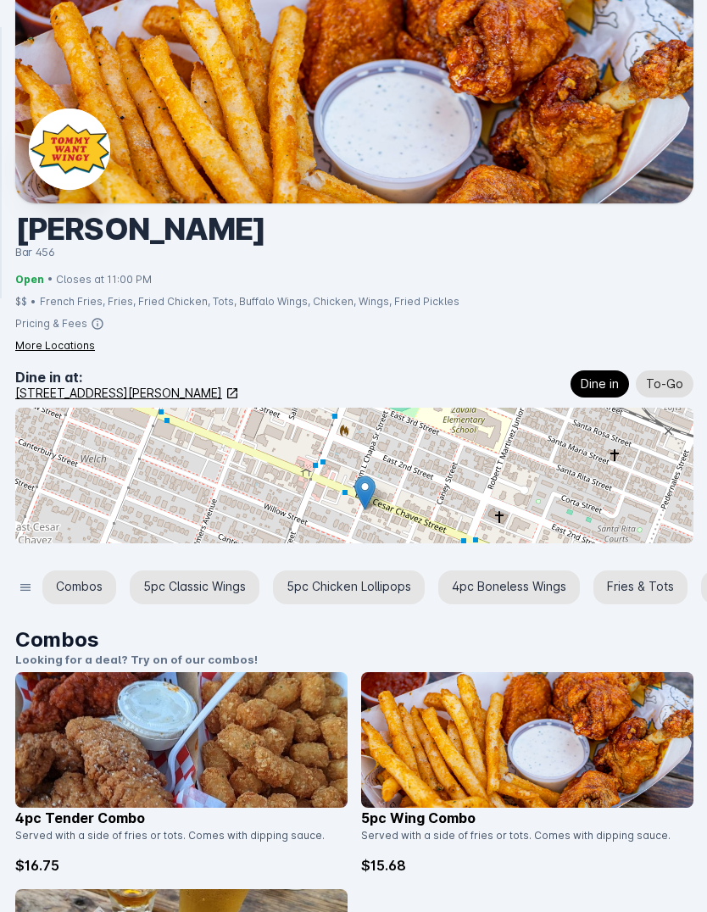 This screenshot has height=912, width=707. Describe the element at coordinates (181, 865) in the screenshot. I see `p: $16.75` at that location.